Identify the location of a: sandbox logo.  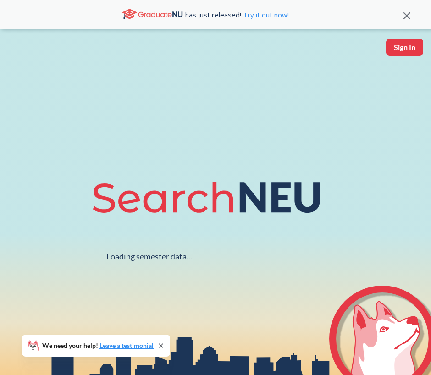
(16, 49).